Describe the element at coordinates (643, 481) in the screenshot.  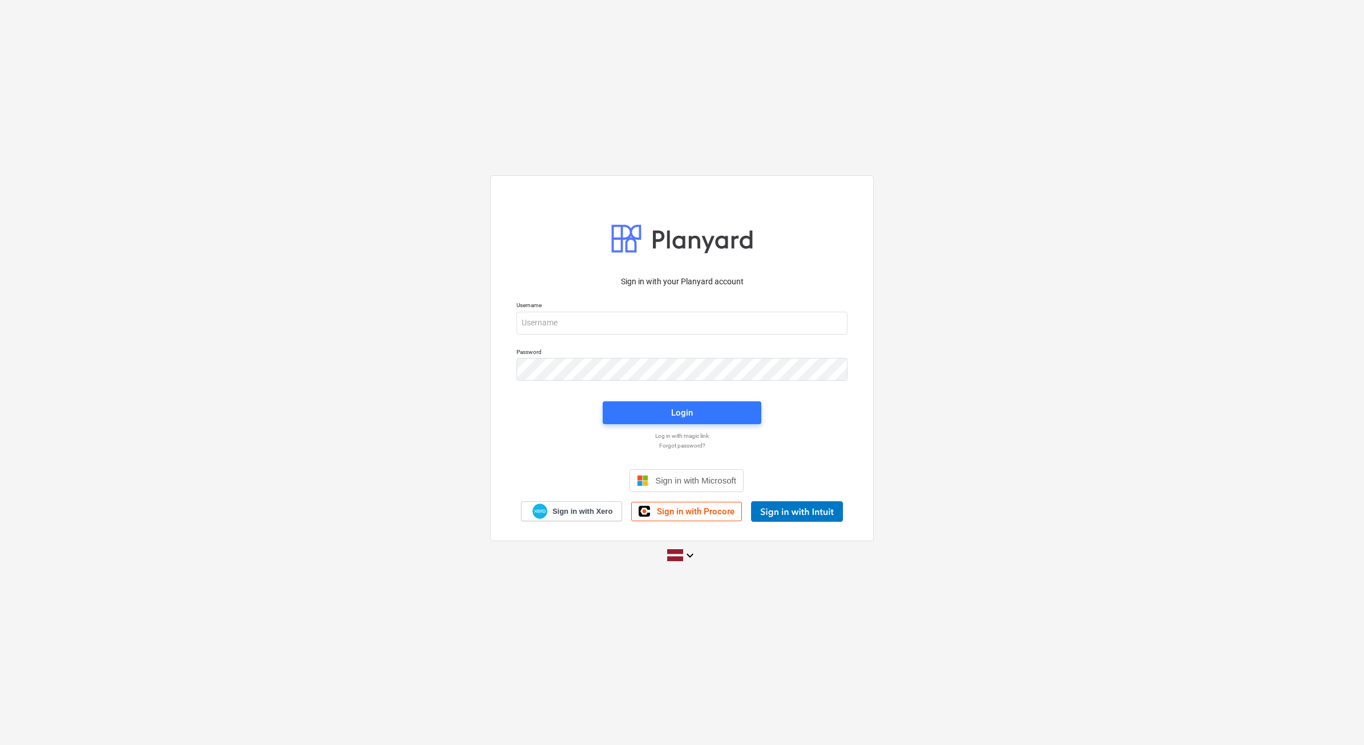
I see `img: Microsoft logo` at that location.